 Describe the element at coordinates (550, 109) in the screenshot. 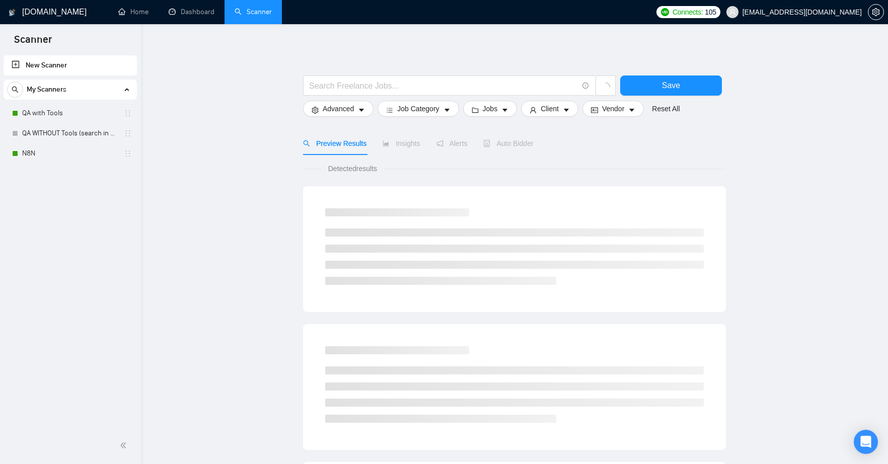

I see `span: Client` at that location.